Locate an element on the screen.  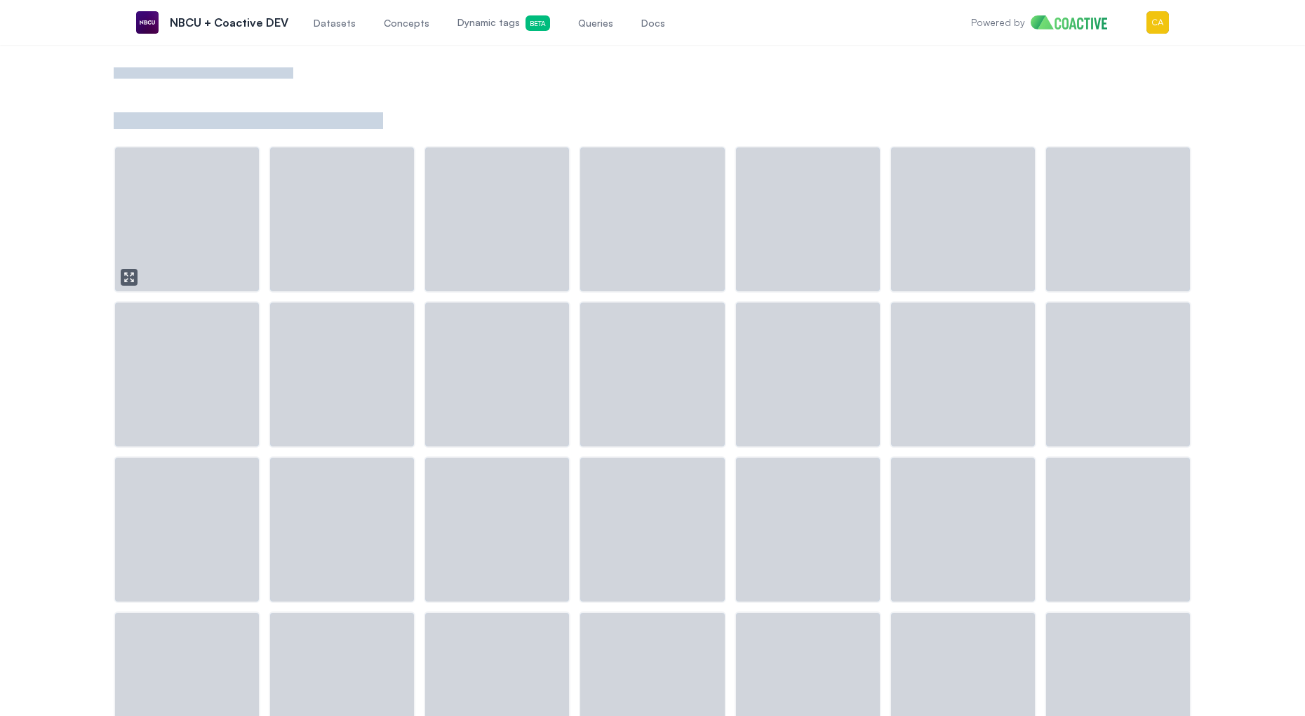
span: Datasets is located at coordinates (335, 23).